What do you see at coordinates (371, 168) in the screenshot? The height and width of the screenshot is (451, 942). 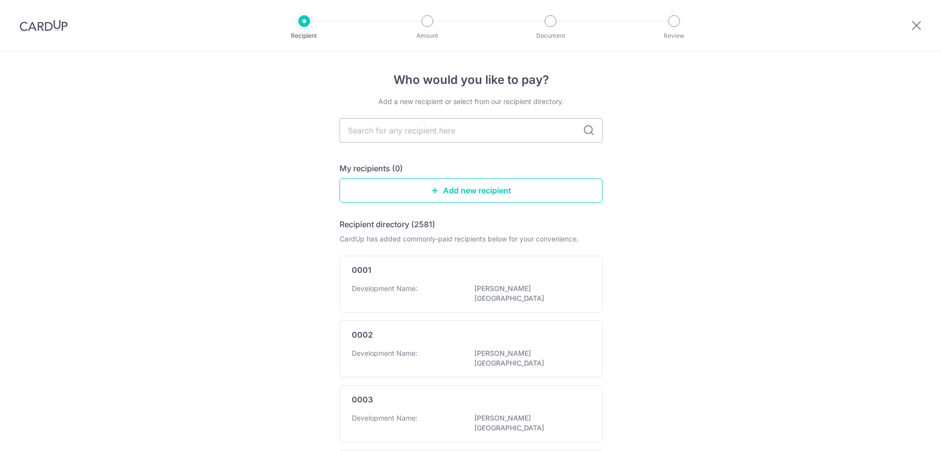 I see `h5: My recipients (0)` at bounding box center [371, 168].